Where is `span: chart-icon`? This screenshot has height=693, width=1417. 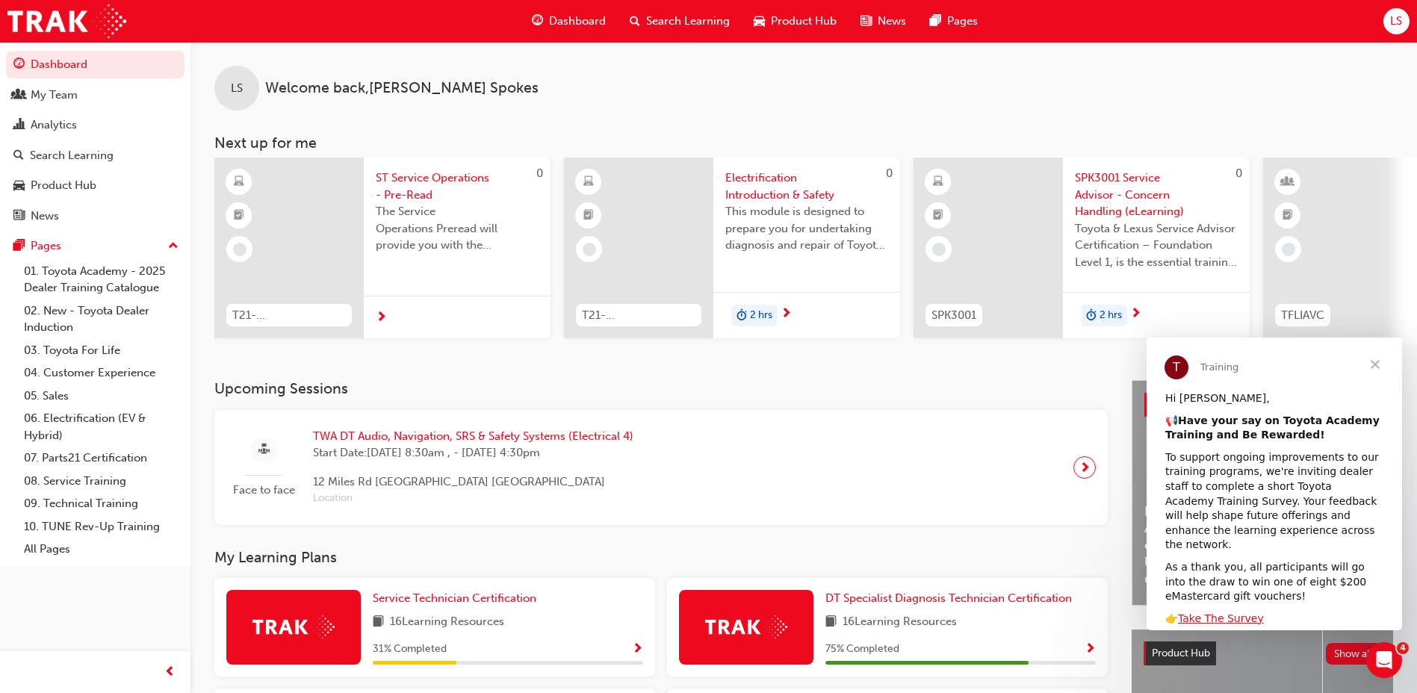 span: chart-icon is located at coordinates (19, 125).